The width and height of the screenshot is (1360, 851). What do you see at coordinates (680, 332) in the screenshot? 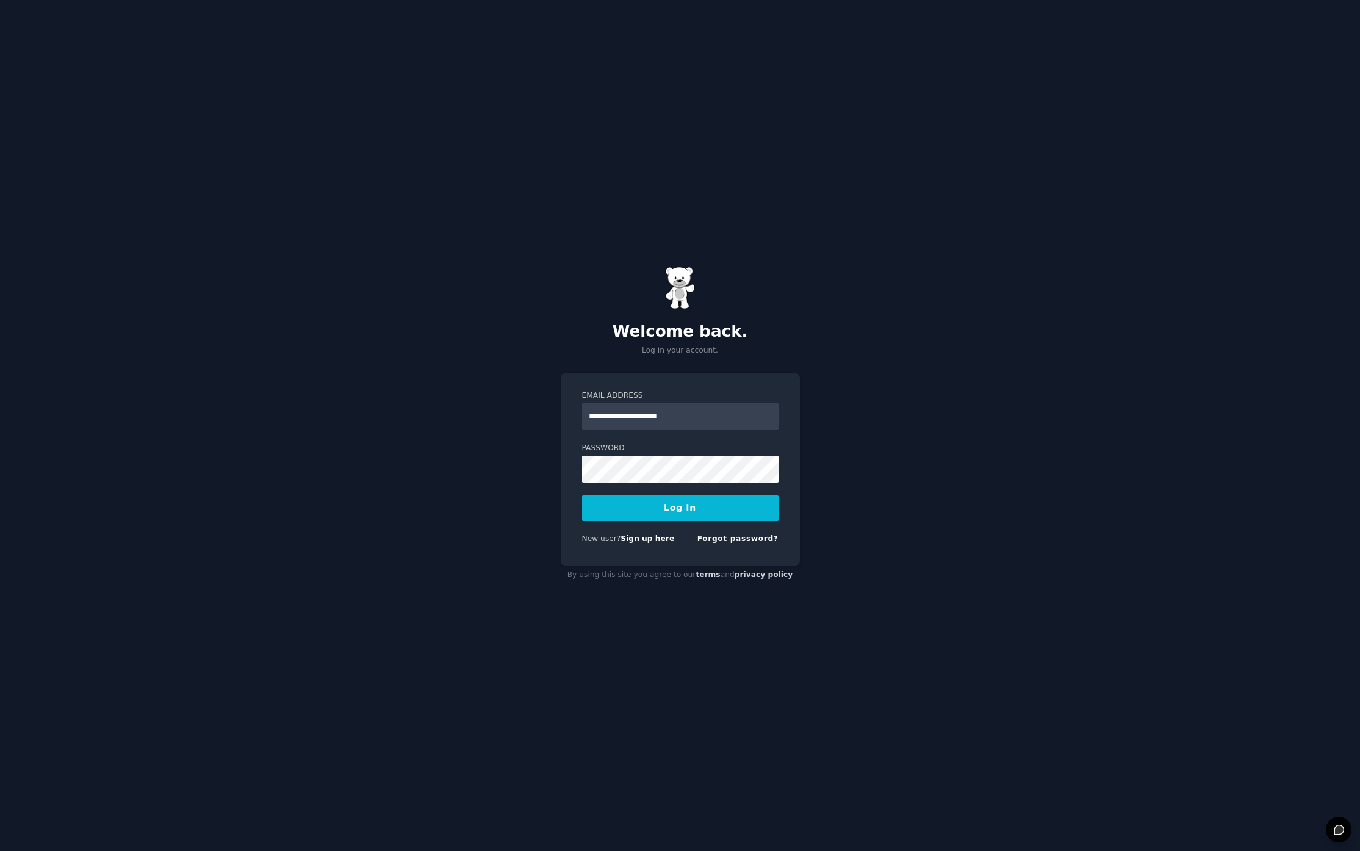
I see `h2: Welcome back.` at bounding box center [680, 332].